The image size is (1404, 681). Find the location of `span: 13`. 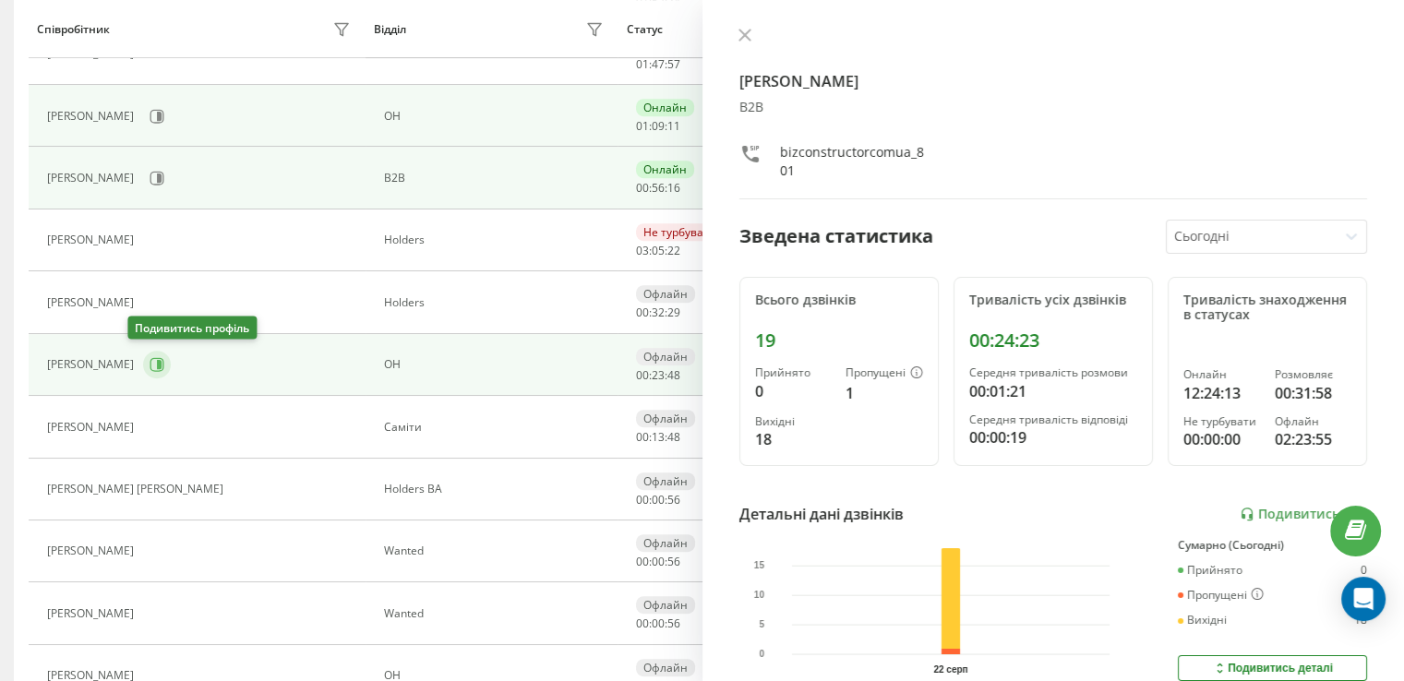

span: 13 is located at coordinates (658, 437).